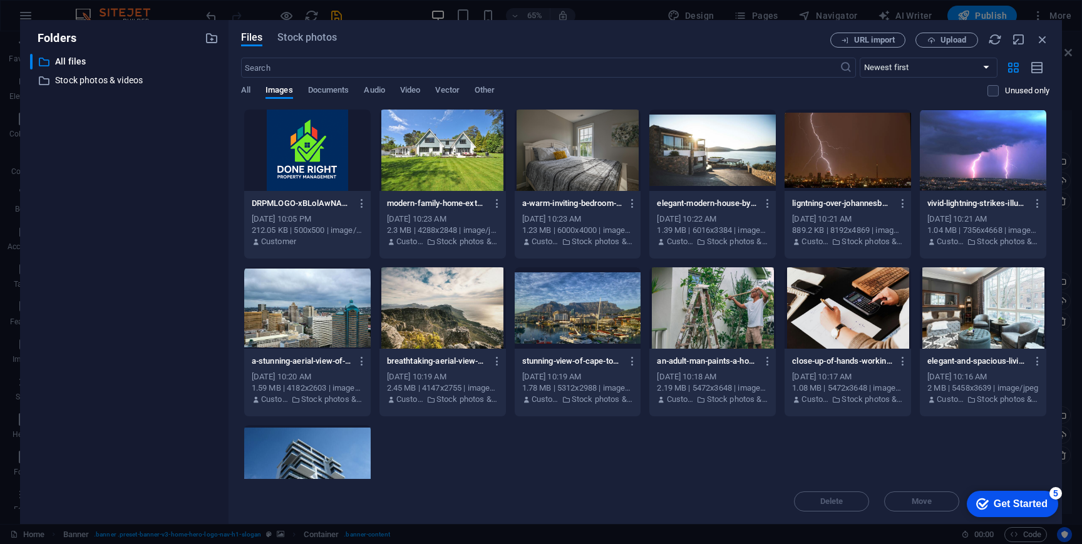 The image size is (1082, 544). What do you see at coordinates (212, 38) in the screenshot?
I see `i: Create new folder` at bounding box center [212, 38].